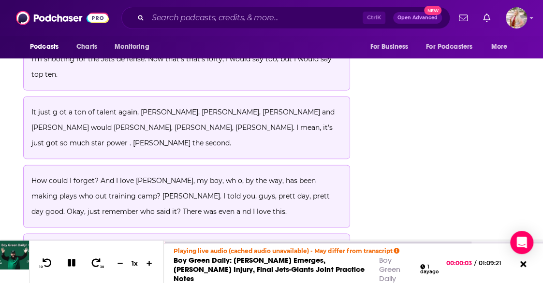 Image resolution: width=543 pixels, height=283 pixels. Describe the element at coordinates (86, 47) in the screenshot. I see `span: Charts` at that location.